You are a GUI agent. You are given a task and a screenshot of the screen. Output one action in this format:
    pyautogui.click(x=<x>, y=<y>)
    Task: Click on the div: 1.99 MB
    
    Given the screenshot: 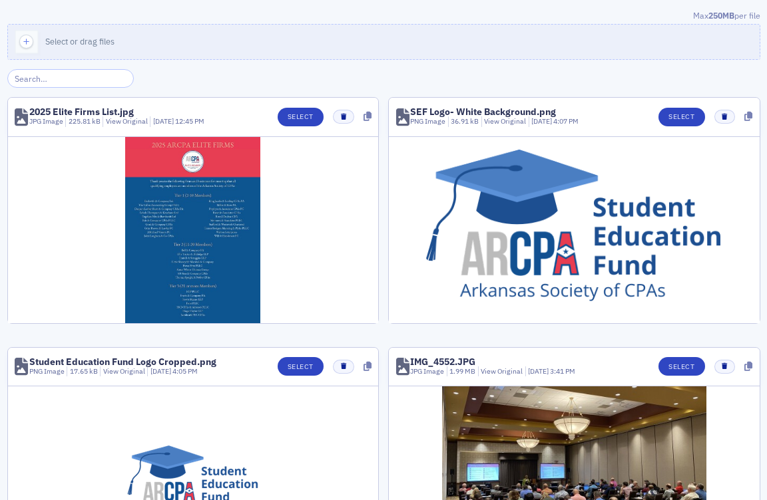 What is the action you would take?
    pyautogui.click(x=461, y=372)
    